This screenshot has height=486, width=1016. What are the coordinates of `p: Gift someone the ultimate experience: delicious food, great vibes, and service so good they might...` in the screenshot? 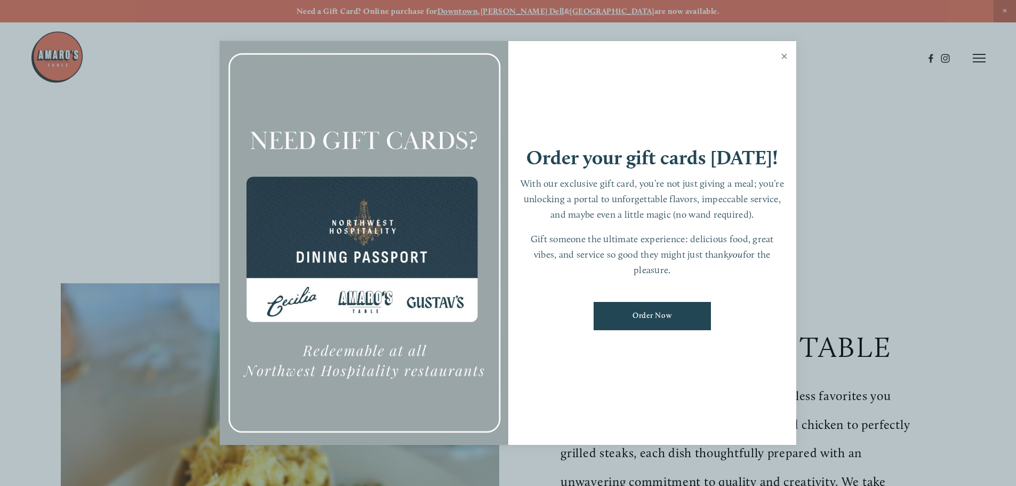 It's located at (652, 254).